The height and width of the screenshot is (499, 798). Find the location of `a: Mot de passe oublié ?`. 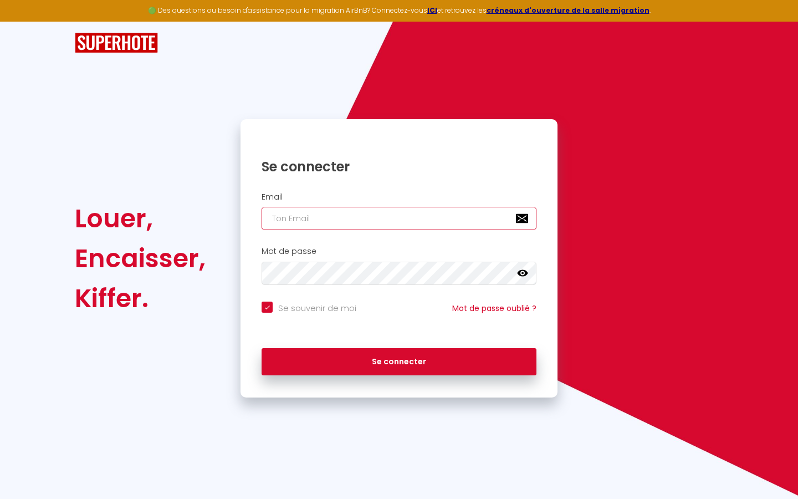

a: Mot de passe oublié ? is located at coordinates (494, 308).